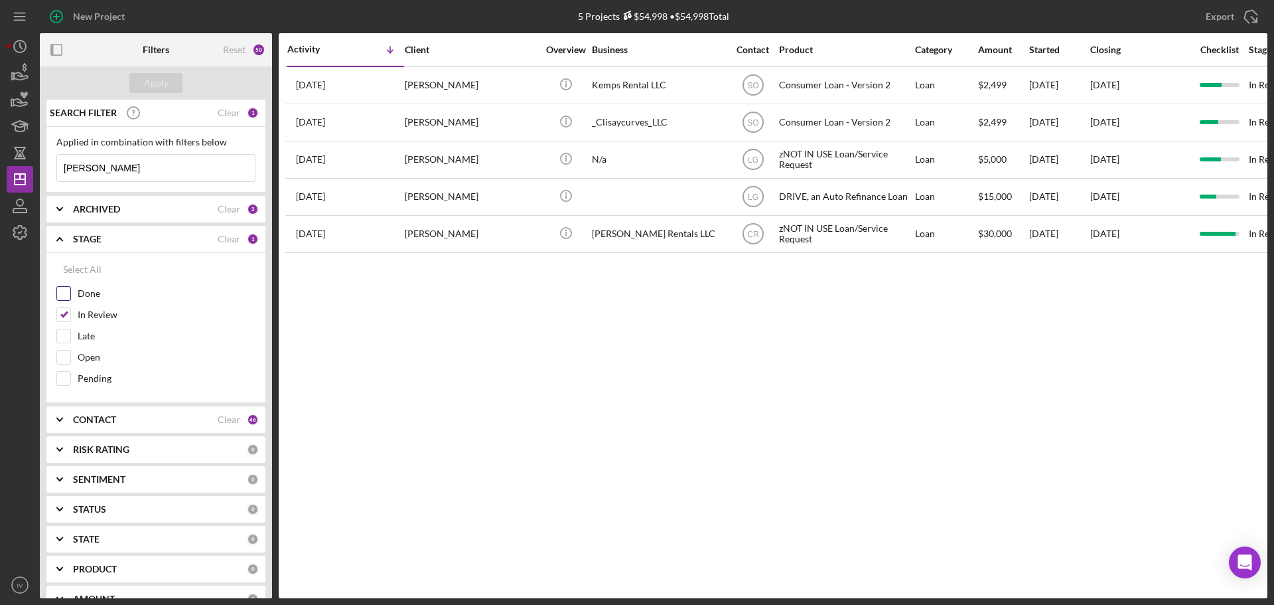 The image size is (1274, 605). I want to click on b: ARCHIVED, so click(96, 209).